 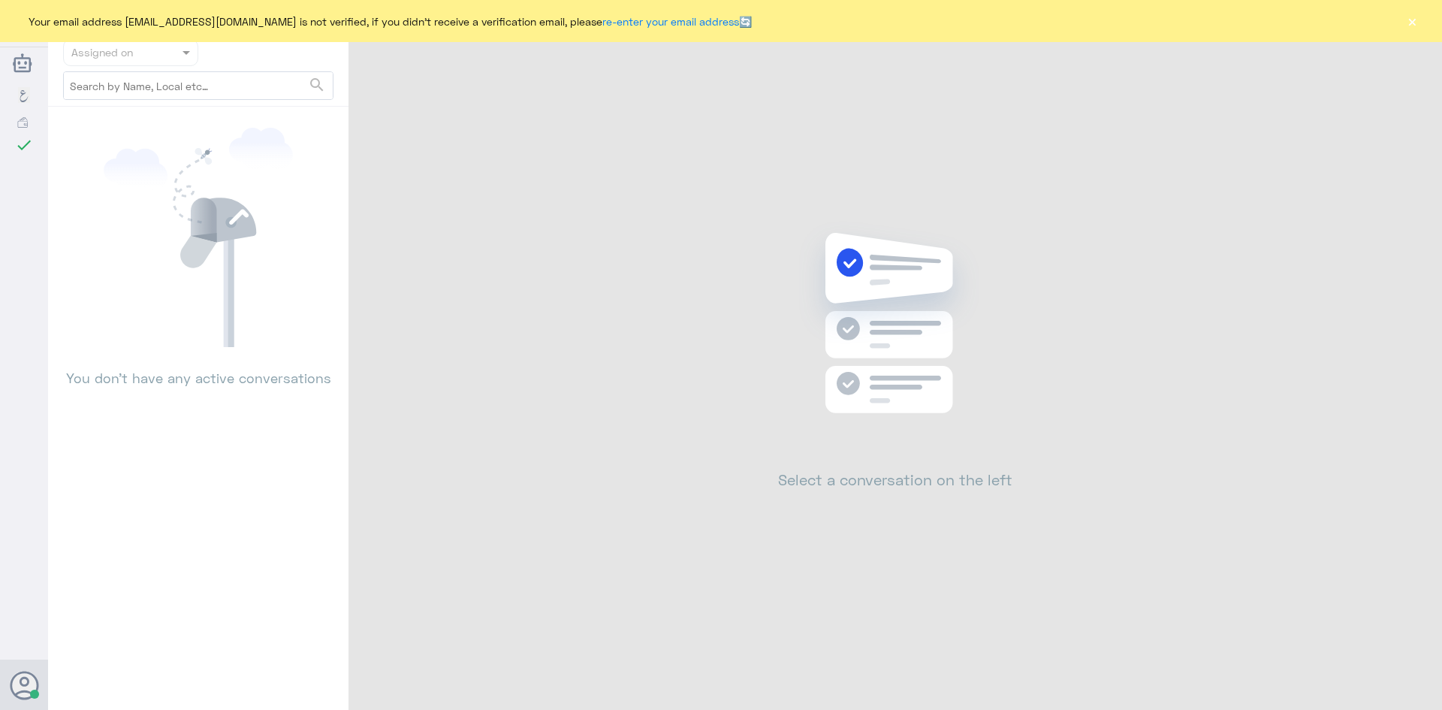 I want to click on input: Search by Name, Local etc…, so click(x=198, y=86).